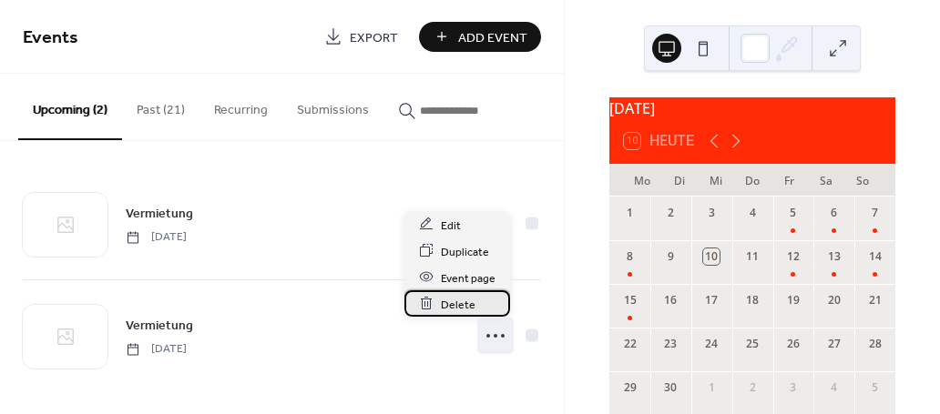 Image resolution: width=940 pixels, height=414 pixels. What do you see at coordinates (160, 106) in the screenshot?
I see `button: Past (21)` at bounding box center [160, 106].